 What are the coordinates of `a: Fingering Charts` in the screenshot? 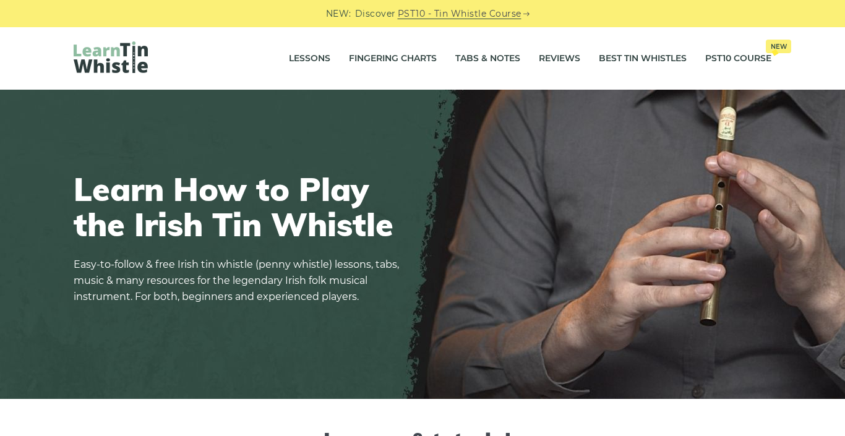 It's located at (393, 59).